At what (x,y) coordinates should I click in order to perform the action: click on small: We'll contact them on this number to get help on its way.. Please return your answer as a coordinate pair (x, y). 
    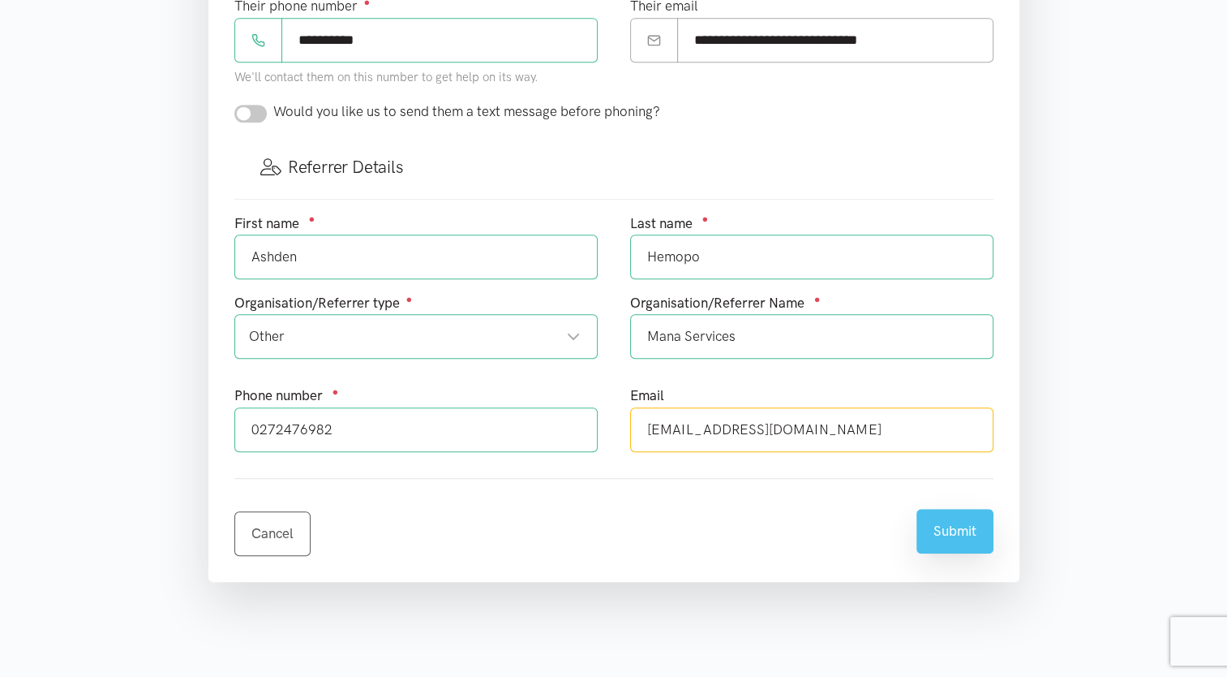
    Looking at the image, I should click on (386, 77).